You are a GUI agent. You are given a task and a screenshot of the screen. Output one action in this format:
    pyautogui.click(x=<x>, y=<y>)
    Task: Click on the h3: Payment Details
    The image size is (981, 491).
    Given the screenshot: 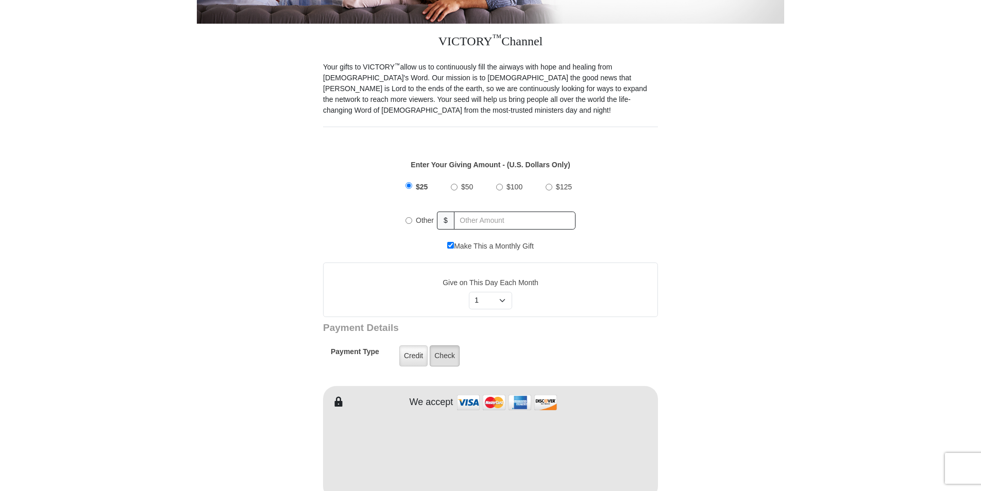 What is the action you would take?
    pyautogui.click(x=454, y=328)
    